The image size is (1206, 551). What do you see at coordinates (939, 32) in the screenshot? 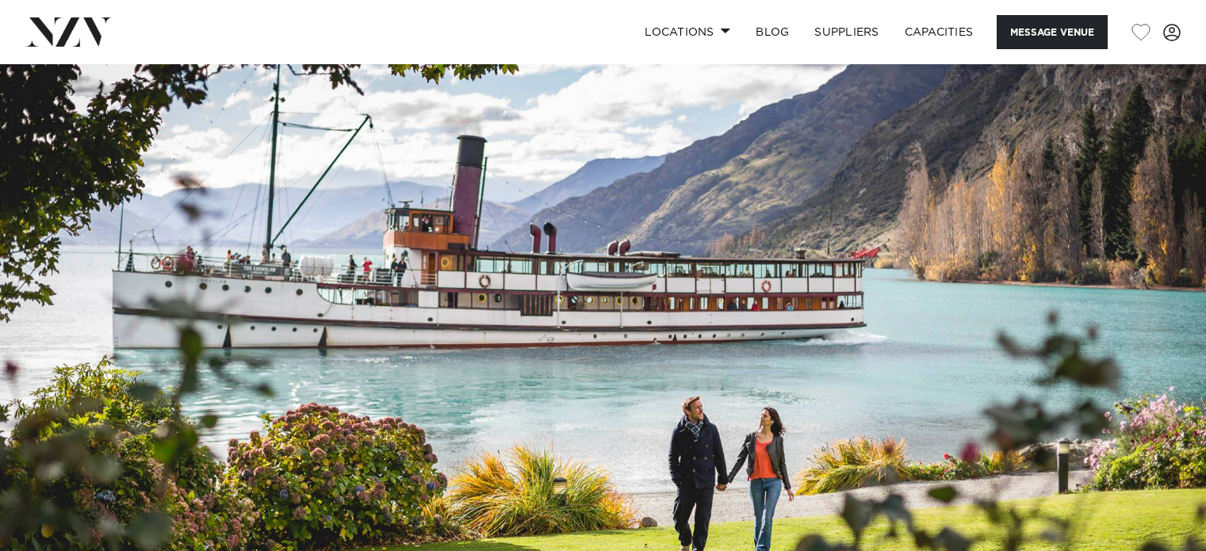
I see `a: Capacities` at bounding box center [939, 32].